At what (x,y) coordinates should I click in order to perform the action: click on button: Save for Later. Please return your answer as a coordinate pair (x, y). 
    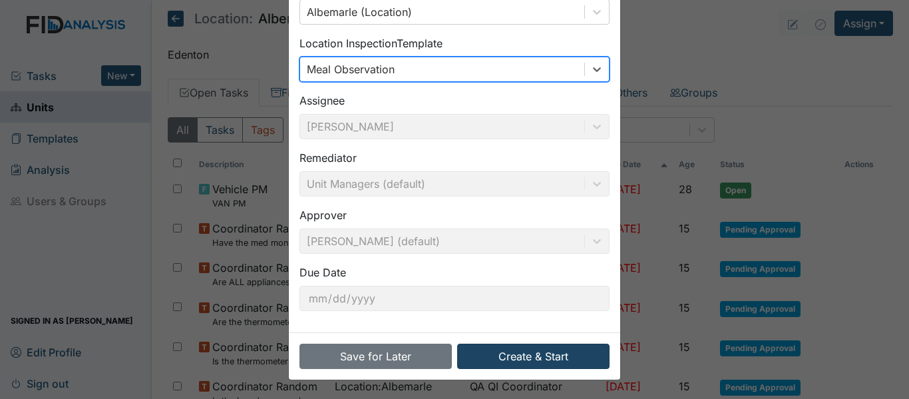
    Looking at the image, I should click on (375, 356).